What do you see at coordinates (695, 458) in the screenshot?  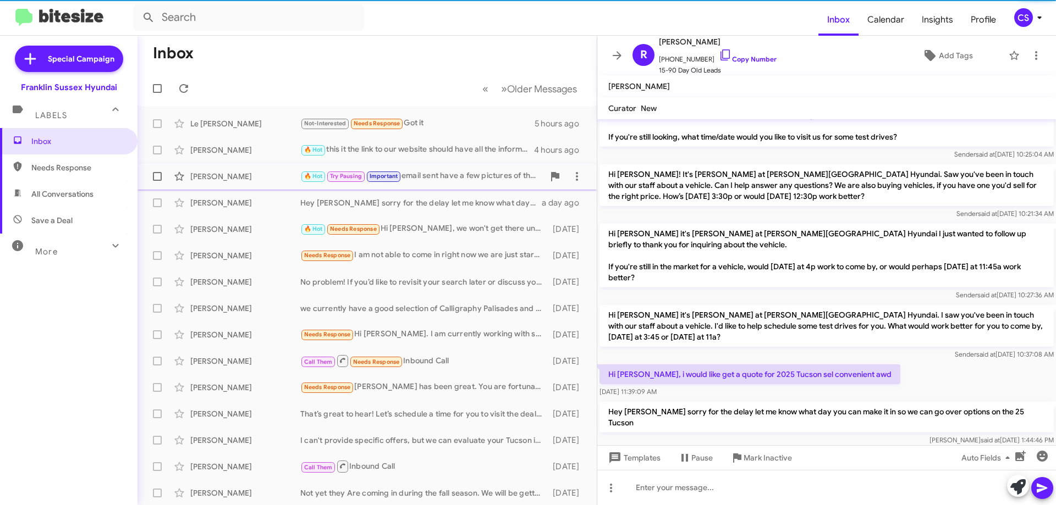 I see `button: Pause` at bounding box center [695, 458].